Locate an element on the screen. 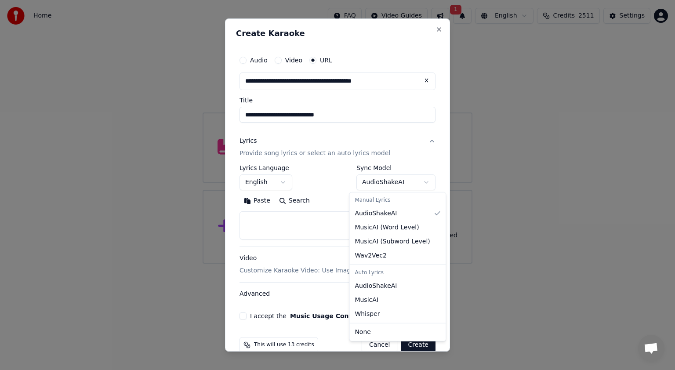 The width and height of the screenshot is (675, 370). span: MusicAI ( Subword Level ) is located at coordinates (392, 242).